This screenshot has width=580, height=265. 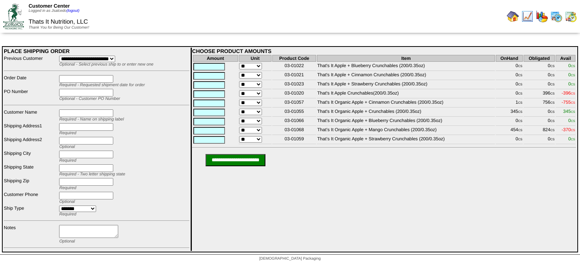 What do you see at coordinates (90, 99) in the screenshot?
I see `span: Optional - Customer PO Number` at bounding box center [90, 99].